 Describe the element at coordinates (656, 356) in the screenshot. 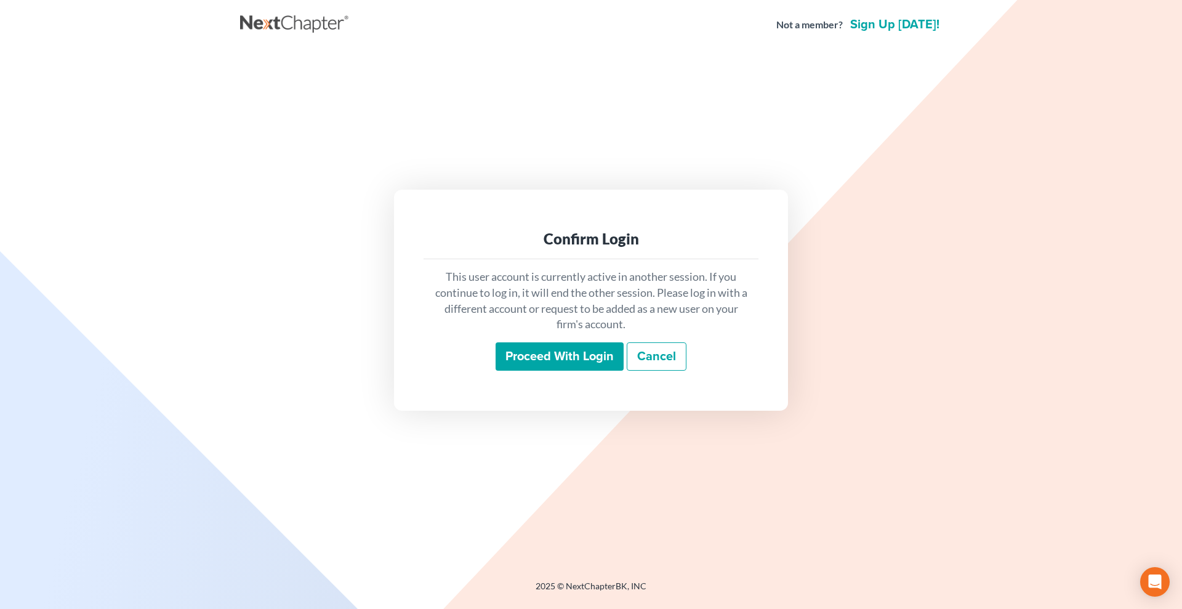

I see `a: Cancel` at that location.